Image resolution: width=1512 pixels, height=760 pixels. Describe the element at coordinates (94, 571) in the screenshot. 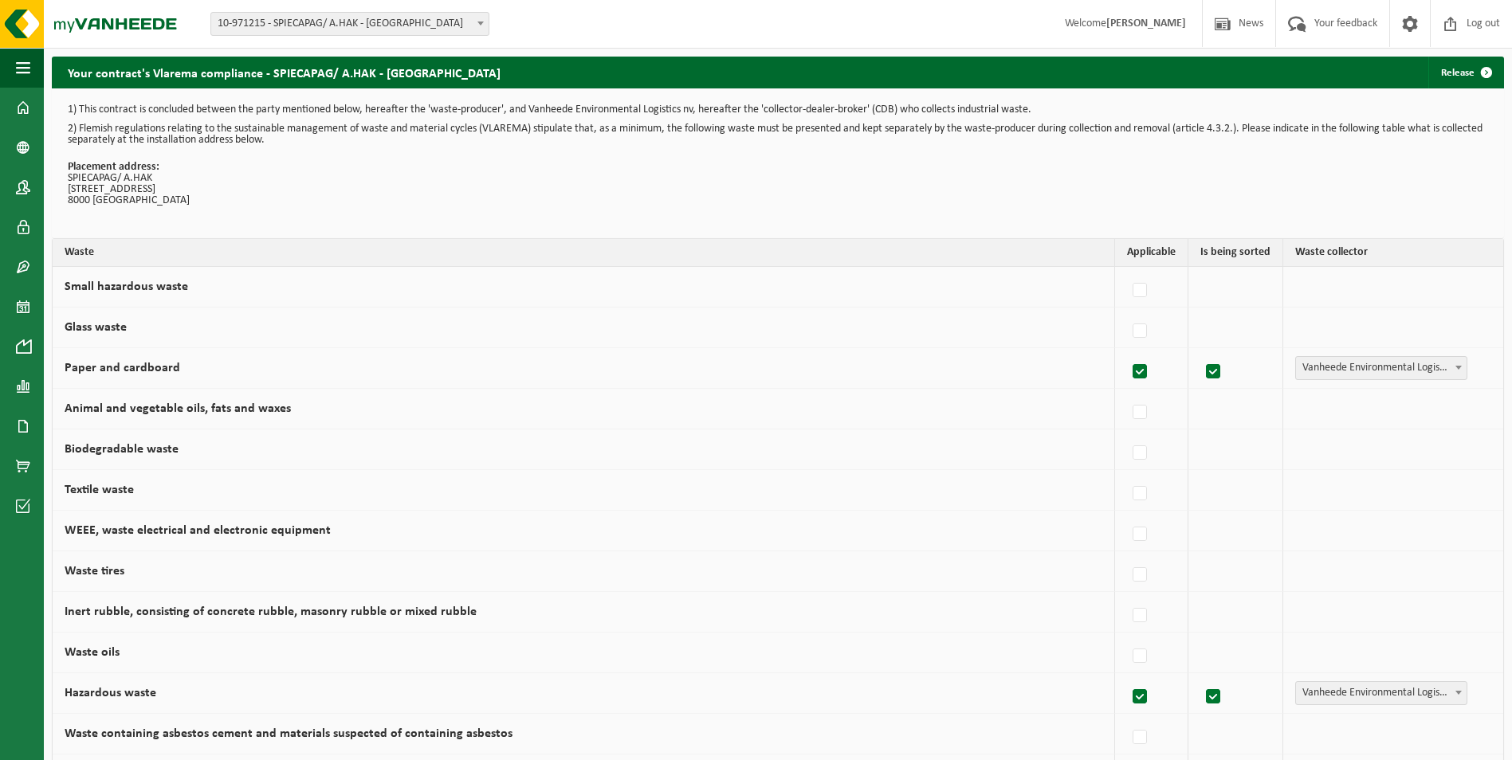

I see `label: Waste tires` at that location.